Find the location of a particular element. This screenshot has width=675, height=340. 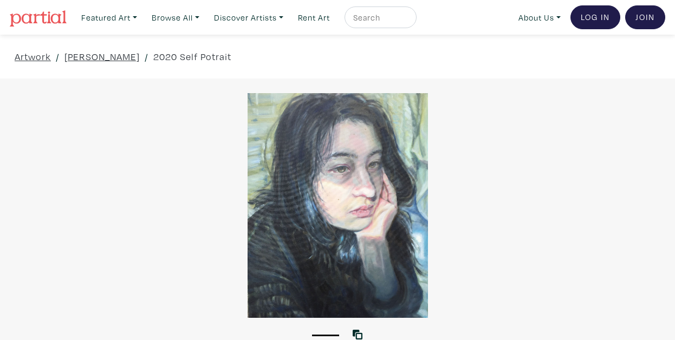

input: Search is located at coordinates (379, 17).